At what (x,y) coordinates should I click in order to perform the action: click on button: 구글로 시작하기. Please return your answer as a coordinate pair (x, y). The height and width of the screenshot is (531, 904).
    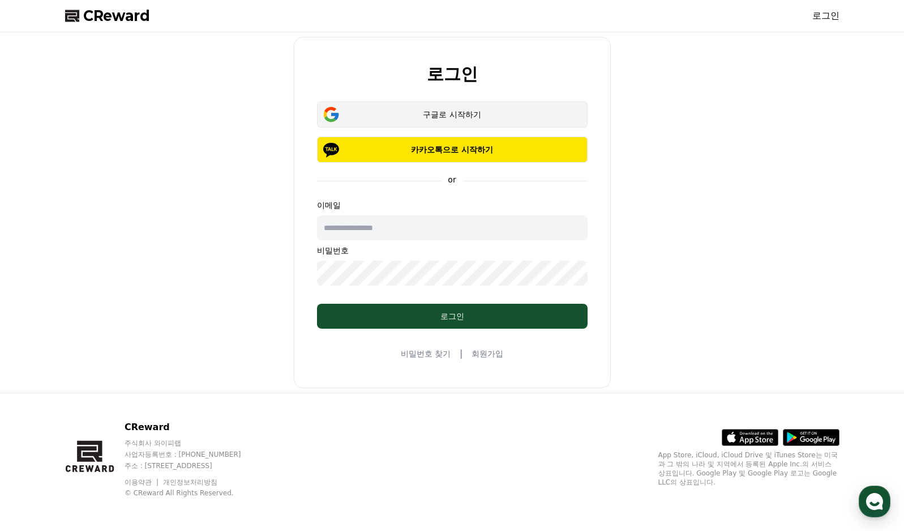
    Looking at the image, I should click on (452, 114).